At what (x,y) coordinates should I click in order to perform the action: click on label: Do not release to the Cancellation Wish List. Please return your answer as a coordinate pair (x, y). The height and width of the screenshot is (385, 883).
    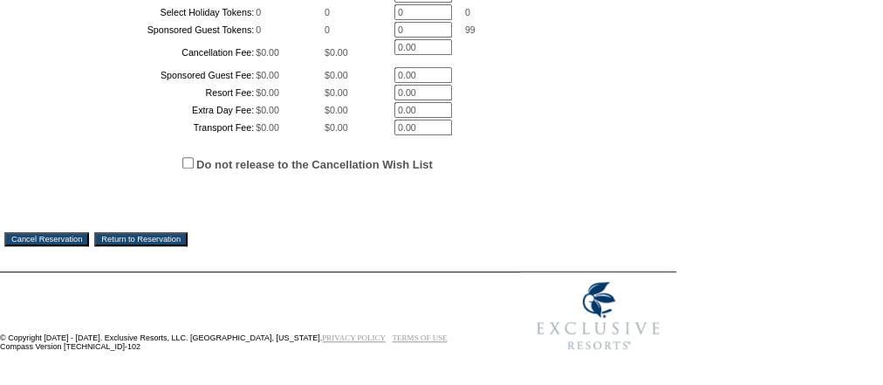
    Looking at the image, I should click on (314, 164).